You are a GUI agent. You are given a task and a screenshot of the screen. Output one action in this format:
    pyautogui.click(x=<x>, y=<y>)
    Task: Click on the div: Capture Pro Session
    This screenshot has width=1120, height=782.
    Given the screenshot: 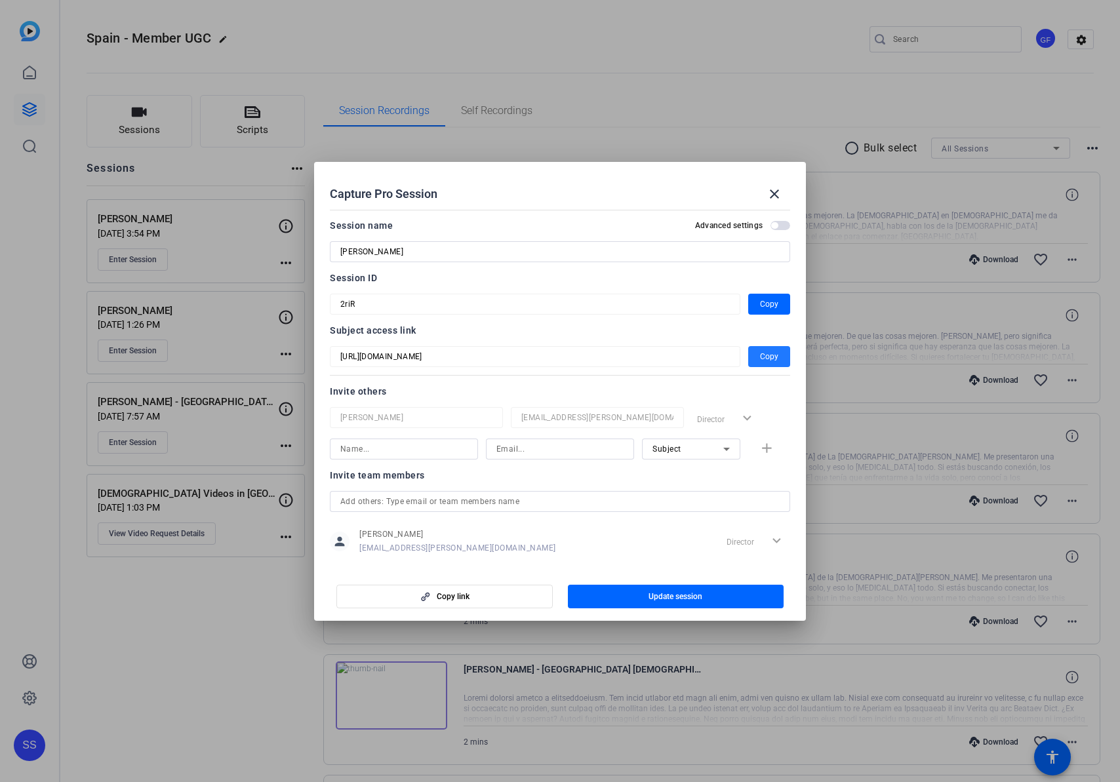 What is the action you would take?
    pyautogui.click(x=560, y=194)
    